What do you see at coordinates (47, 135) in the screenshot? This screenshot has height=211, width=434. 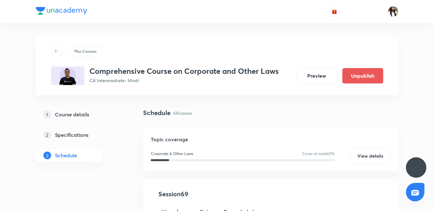 I see `p: 2` at bounding box center [47, 135].